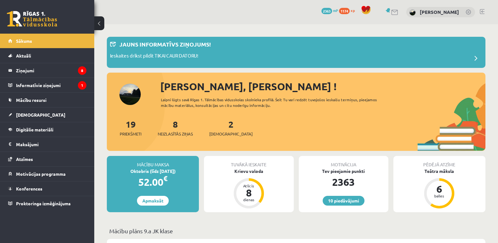 This screenshot has width=498, height=243. Describe the element at coordinates (47, 189) in the screenshot. I see `a: Konferences` at that location.